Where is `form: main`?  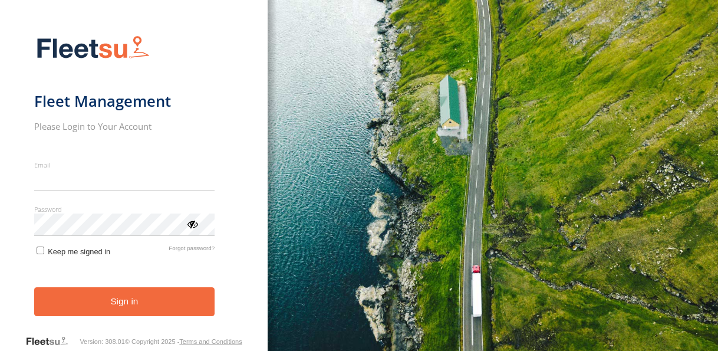
form: main is located at coordinates (134, 182).